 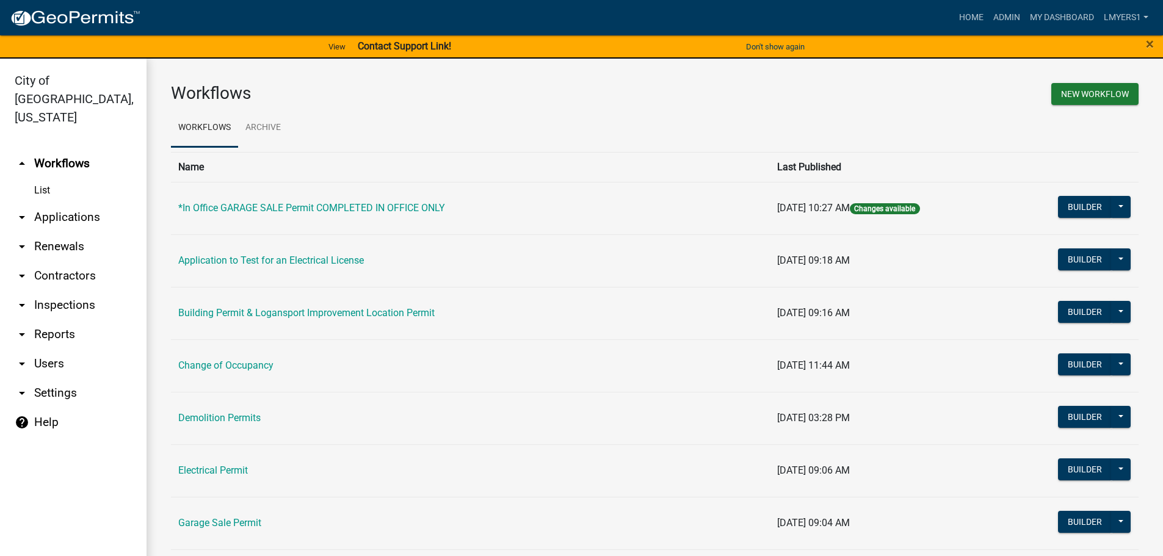 I want to click on a: View, so click(x=337, y=46).